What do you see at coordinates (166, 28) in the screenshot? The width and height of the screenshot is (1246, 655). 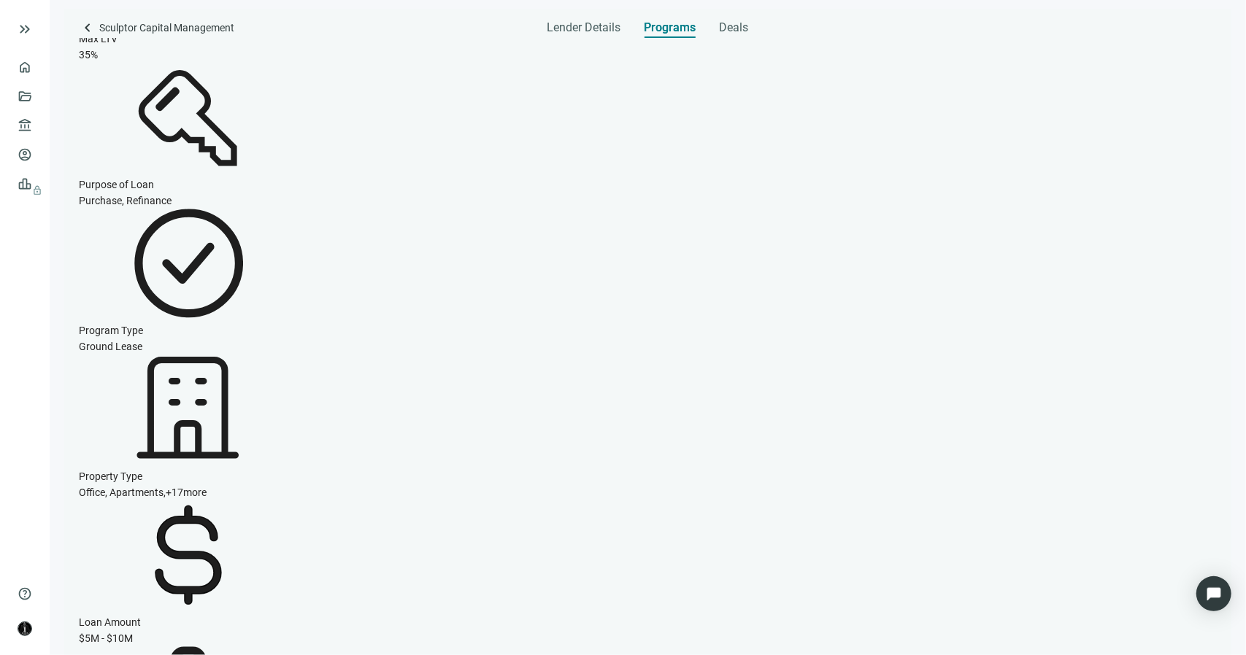 I see `span: Sculptor Capital Management` at bounding box center [166, 28].